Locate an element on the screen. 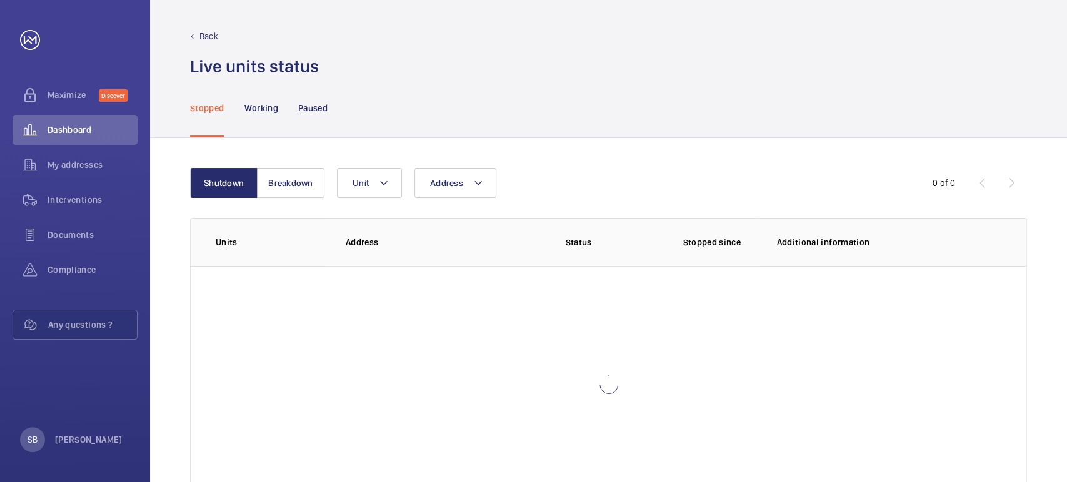  button: Address is located at coordinates (455, 183).